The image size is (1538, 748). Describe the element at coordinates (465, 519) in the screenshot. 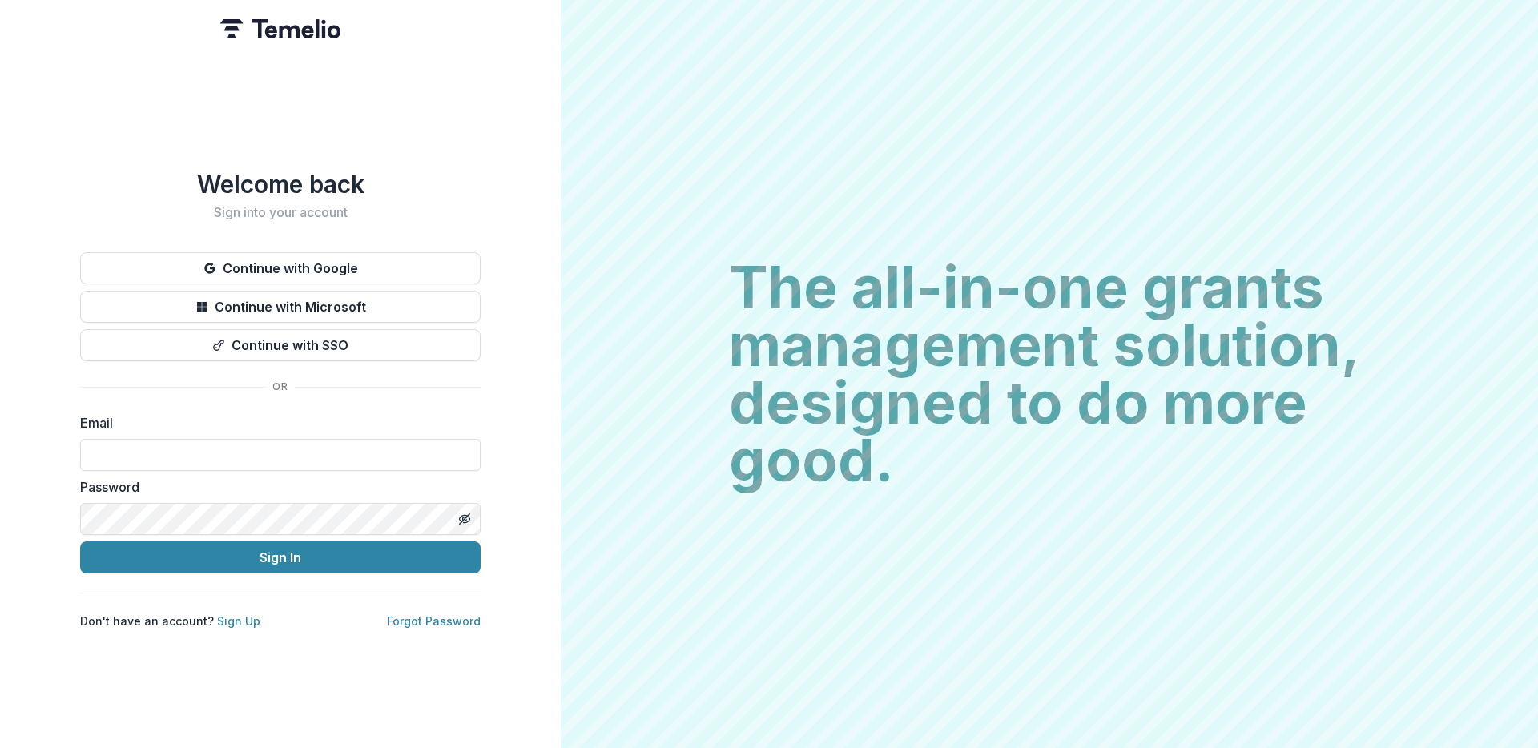

I see `button: Toggle password visibility` at that location.